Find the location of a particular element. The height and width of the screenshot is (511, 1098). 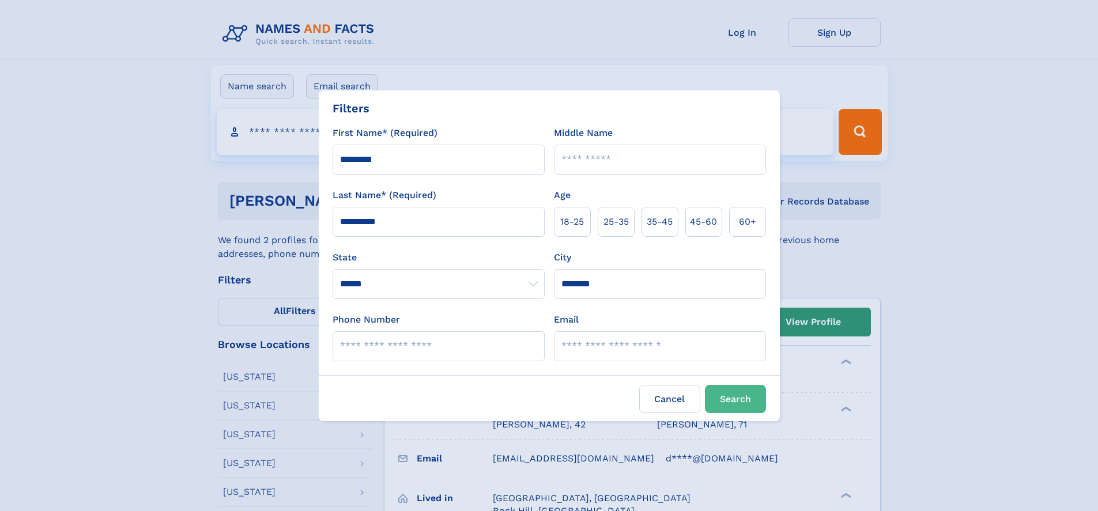

label: Middle Name is located at coordinates (583, 133).